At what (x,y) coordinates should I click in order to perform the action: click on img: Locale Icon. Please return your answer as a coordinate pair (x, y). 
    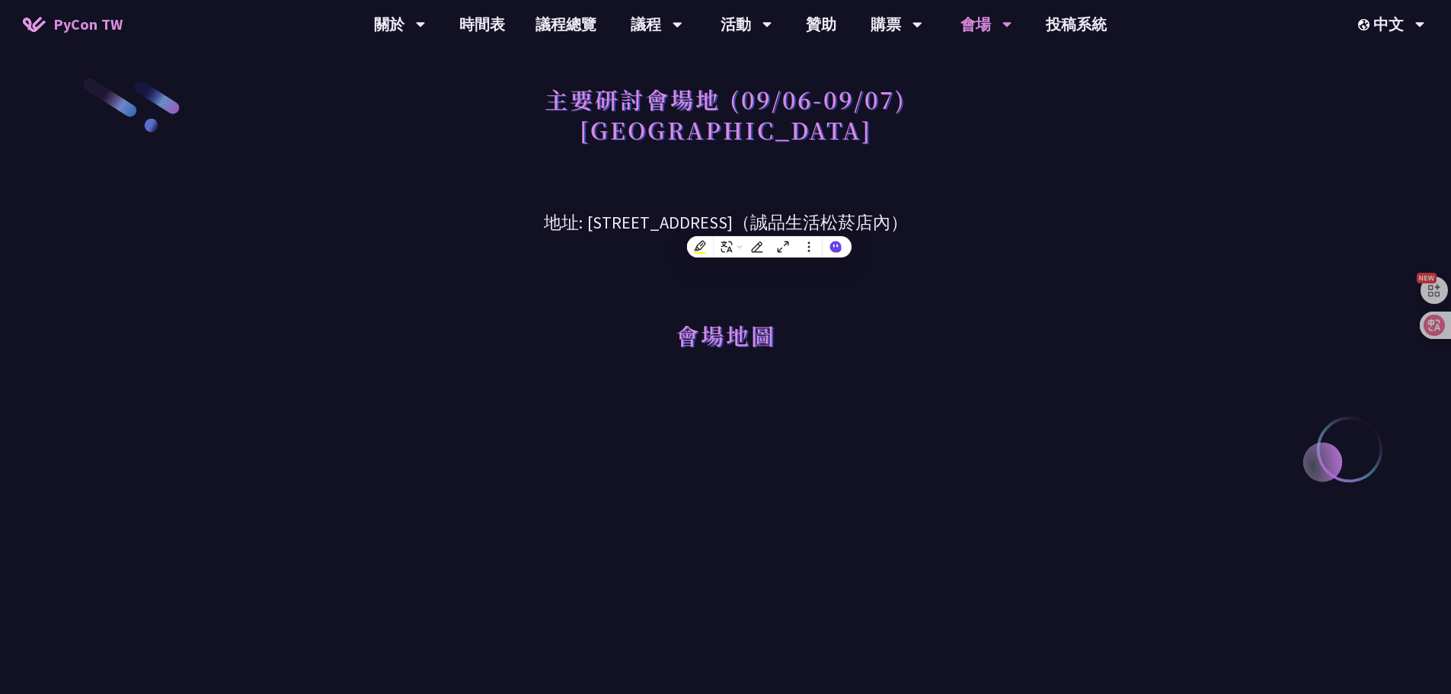
    Looking at the image, I should click on (1365, 24).